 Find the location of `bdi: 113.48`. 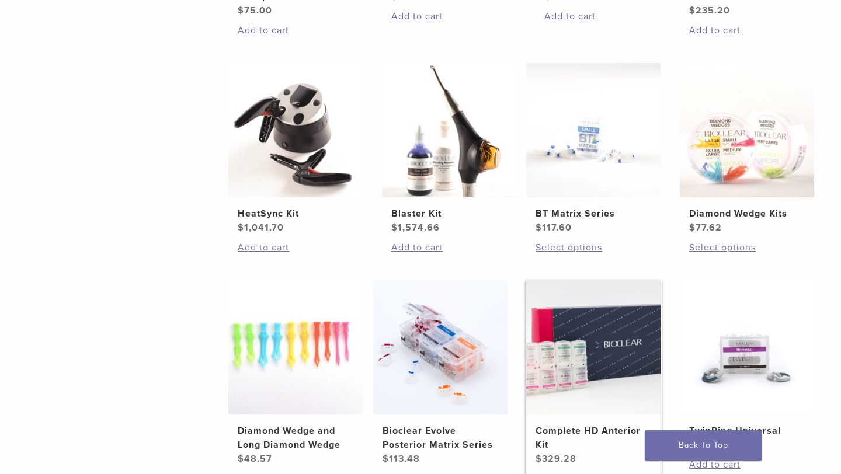

bdi: 113.48 is located at coordinates (401, 459).